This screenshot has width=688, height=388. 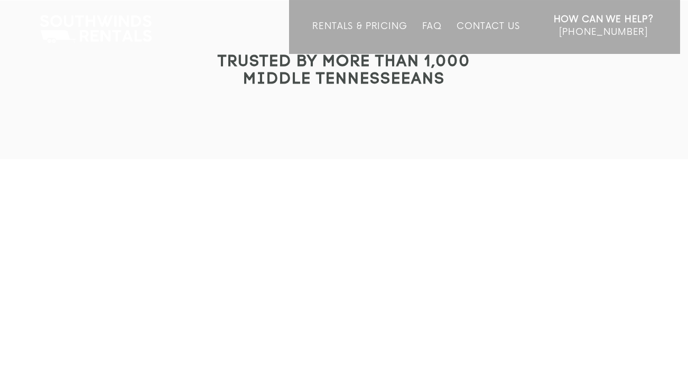 I want to click on img: Southwinds Rentals Logo, so click(x=96, y=29).